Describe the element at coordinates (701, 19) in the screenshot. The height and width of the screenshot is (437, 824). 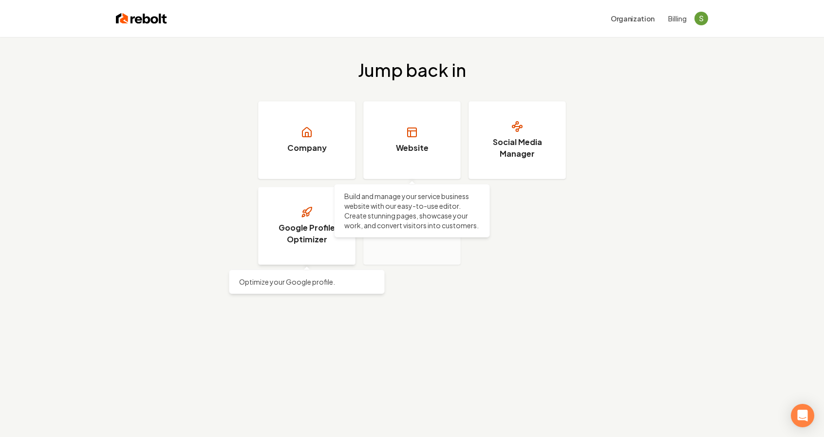
I see `button: Open user button` at that location.